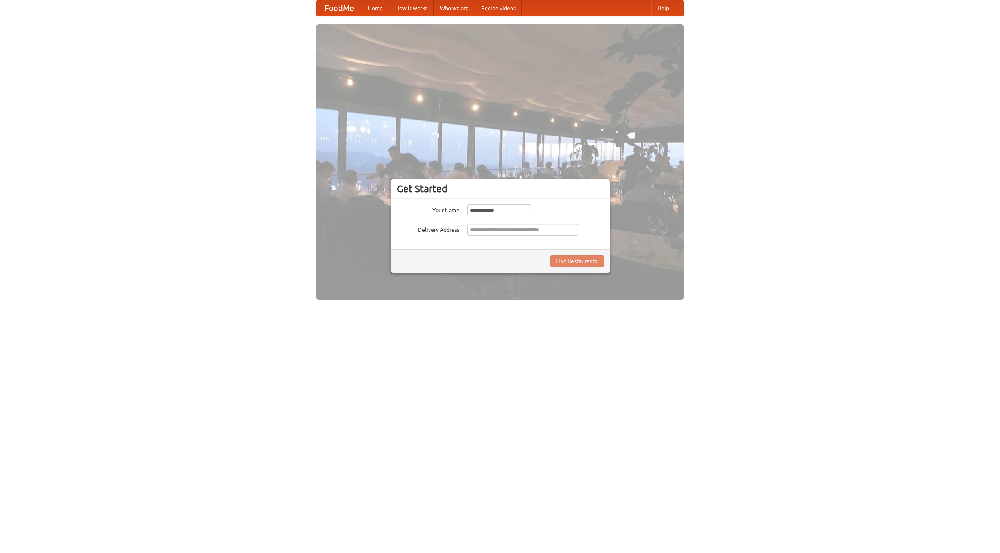 Image resolution: width=1000 pixels, height=553 pixels. What do you see at coordinates (498, 8) in the screenshot?
I see `a: Recipe videos` at bounding box center [498, 8].